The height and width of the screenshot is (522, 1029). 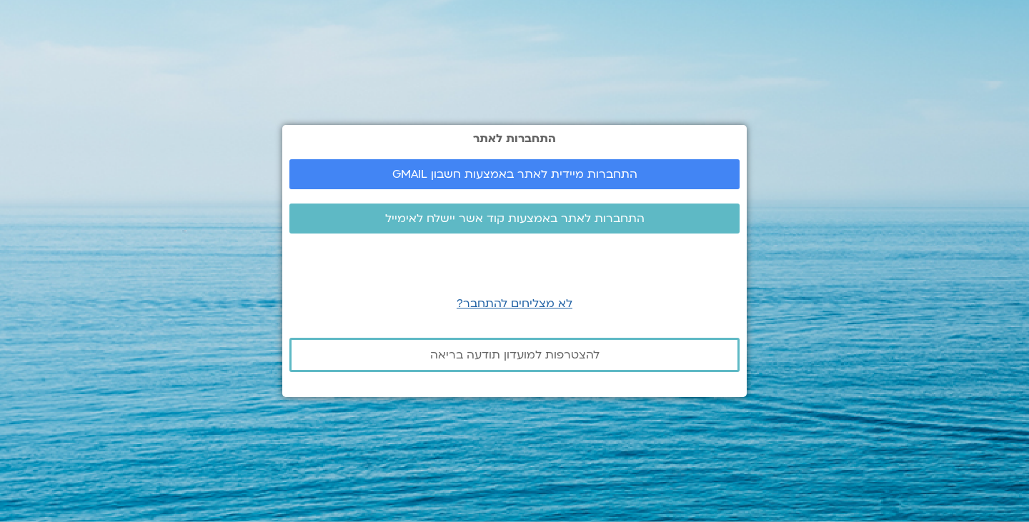 What do you see at coordinates (514, 355) in the screenshot?
I see `span: להצטרפות למועדון תודעה בריאה` at bounding box center [514, 355].